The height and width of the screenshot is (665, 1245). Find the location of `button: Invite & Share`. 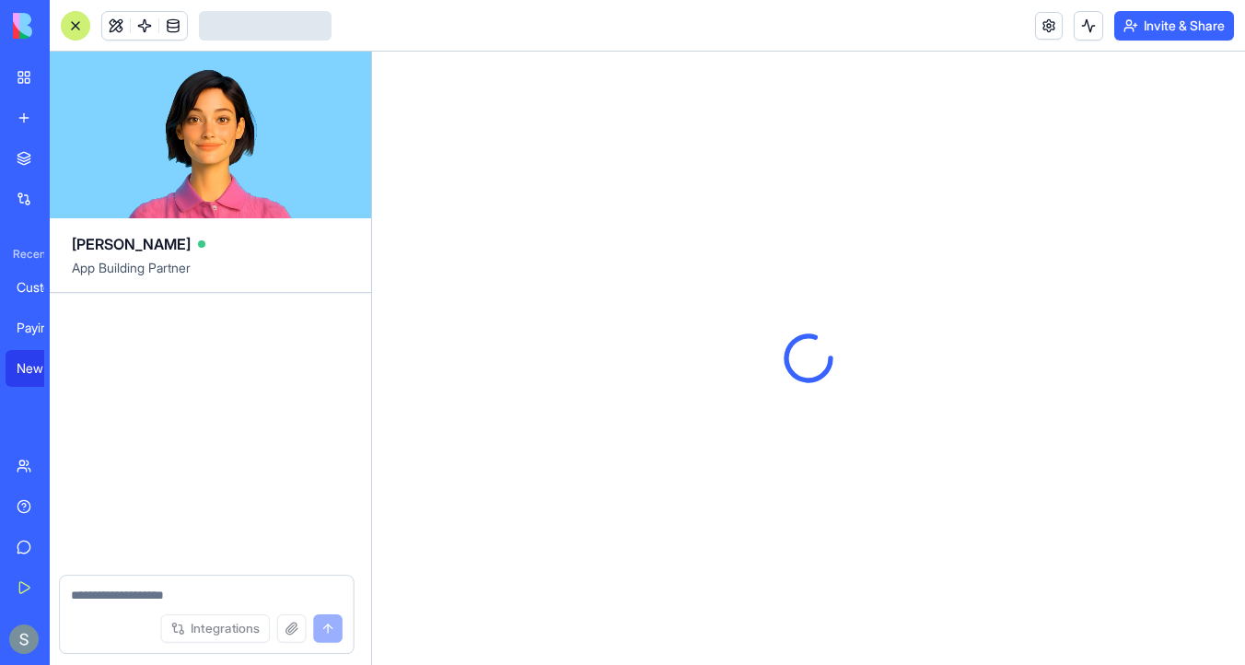

button: Invite & Share is located at coordinates (1174, 26).